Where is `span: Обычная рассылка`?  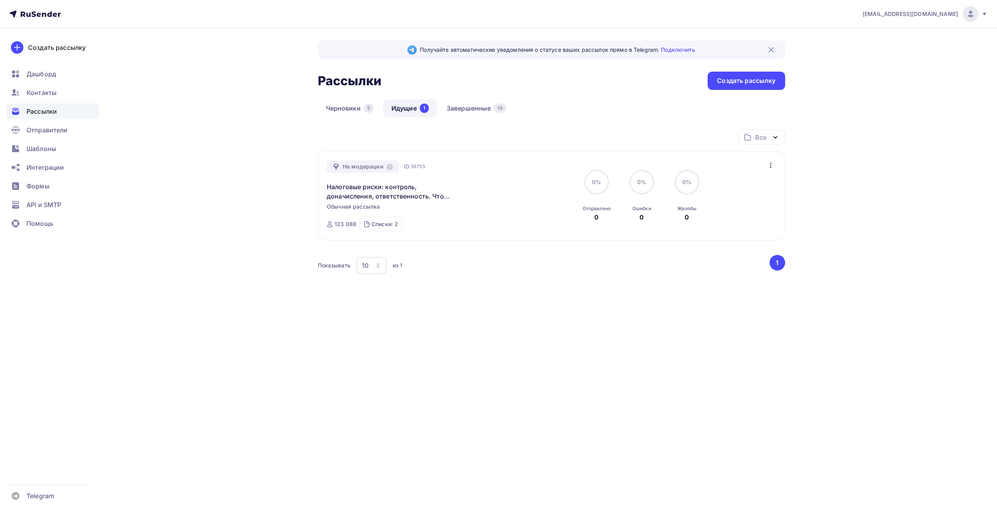 span: Обычная рассылка is located at coordinates (353, 207).